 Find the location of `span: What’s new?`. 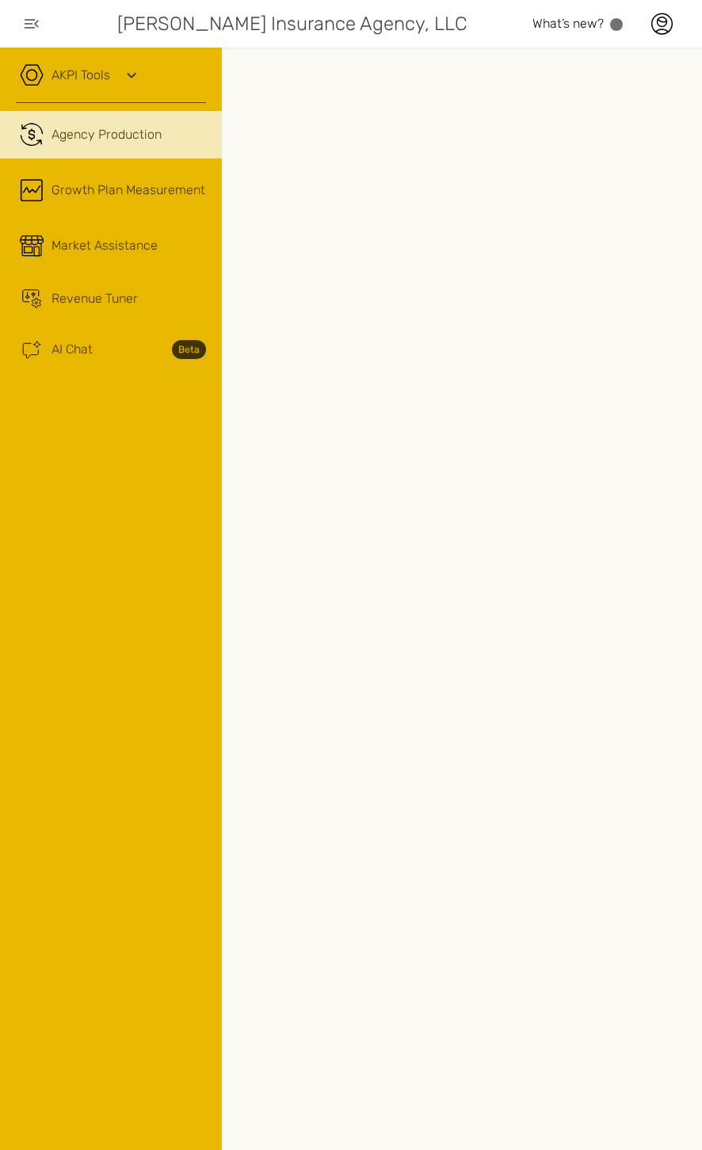

span: What’s new? is located at coordinates (568, 23).